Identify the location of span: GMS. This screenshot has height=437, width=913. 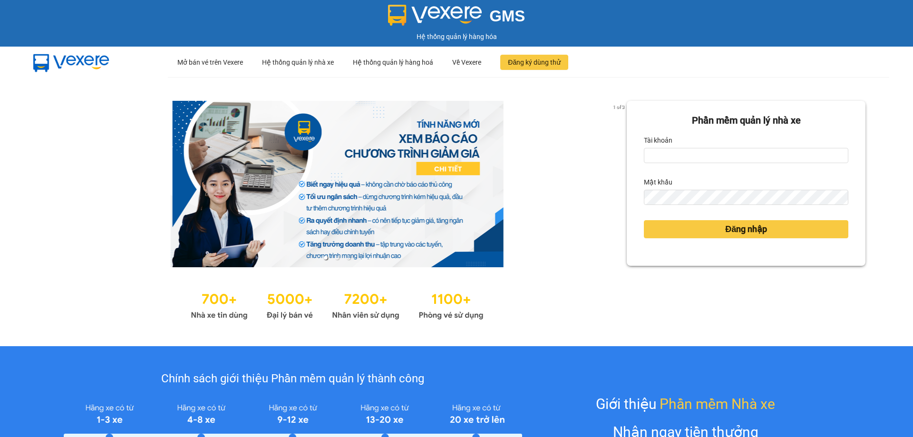
(507, 16).